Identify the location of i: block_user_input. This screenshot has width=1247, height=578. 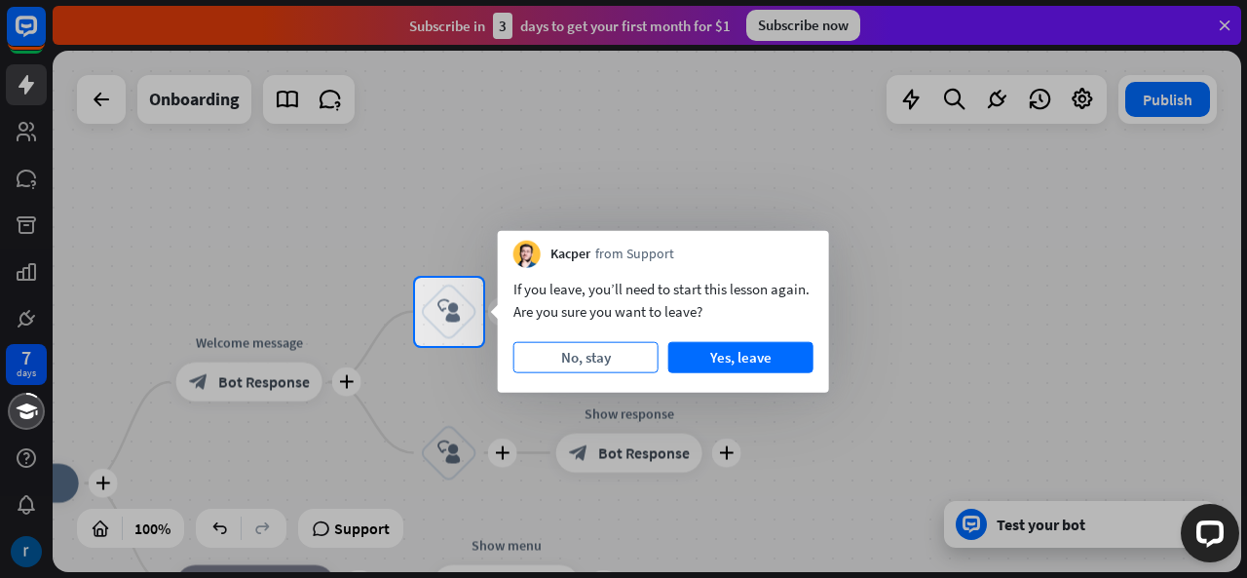
(449, 312).